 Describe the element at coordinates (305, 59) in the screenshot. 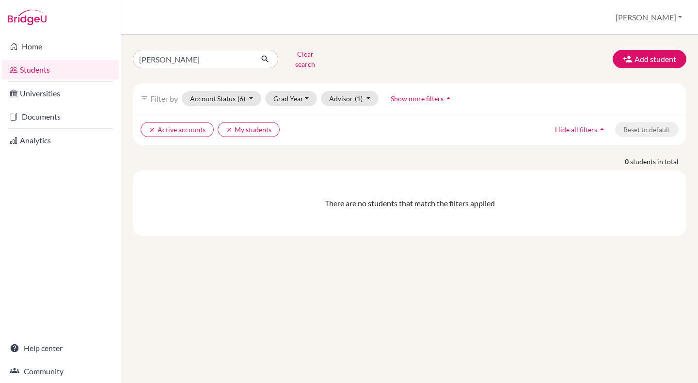

I see `button: Clear search` at that location.